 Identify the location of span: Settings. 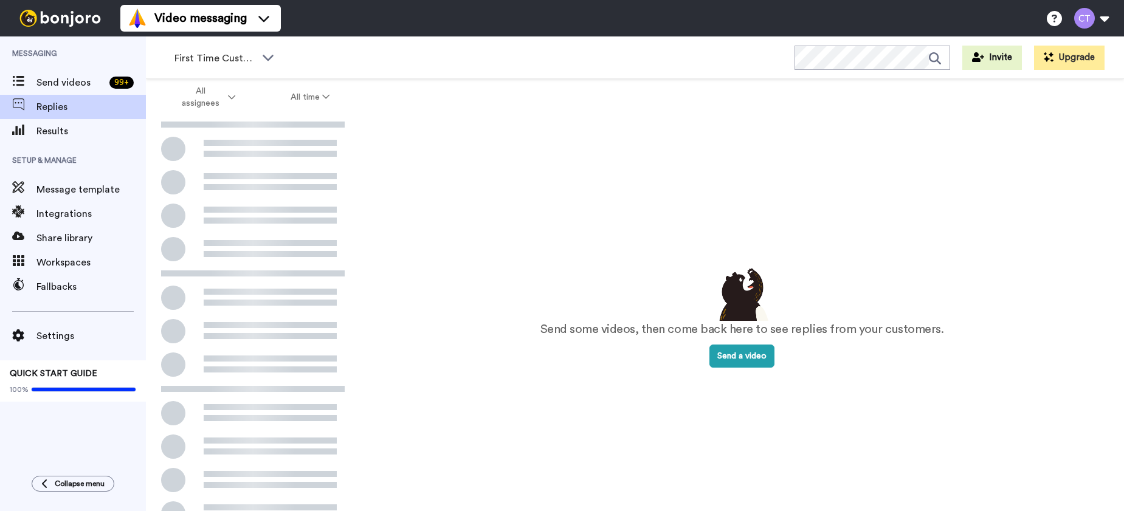
(91, 336).